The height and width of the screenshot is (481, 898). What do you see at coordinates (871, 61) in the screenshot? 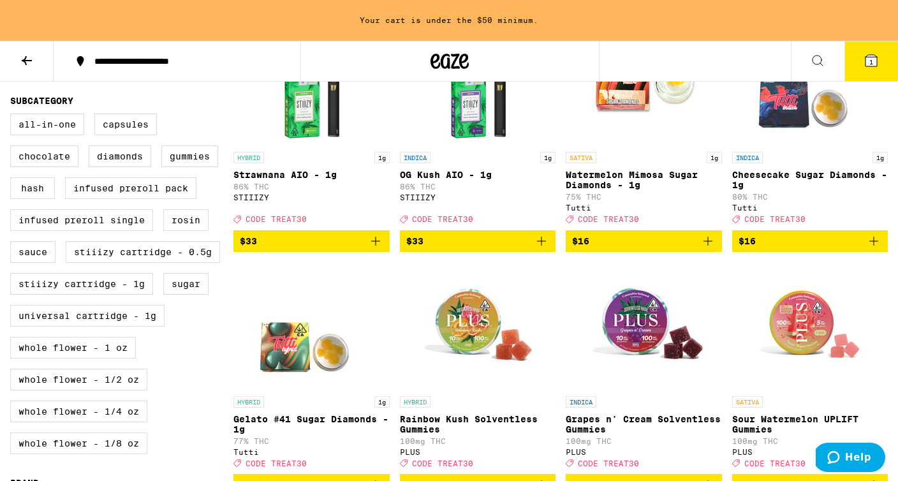
I see `button: 1` at bounding box center [871, 61].